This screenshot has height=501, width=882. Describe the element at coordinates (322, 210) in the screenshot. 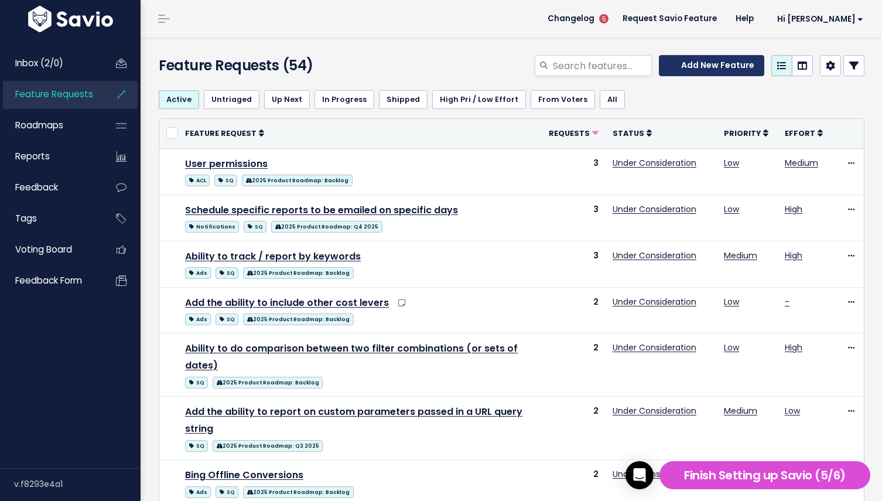

I see `a: Schedule specific reports to be emailed on specific days` at that location.